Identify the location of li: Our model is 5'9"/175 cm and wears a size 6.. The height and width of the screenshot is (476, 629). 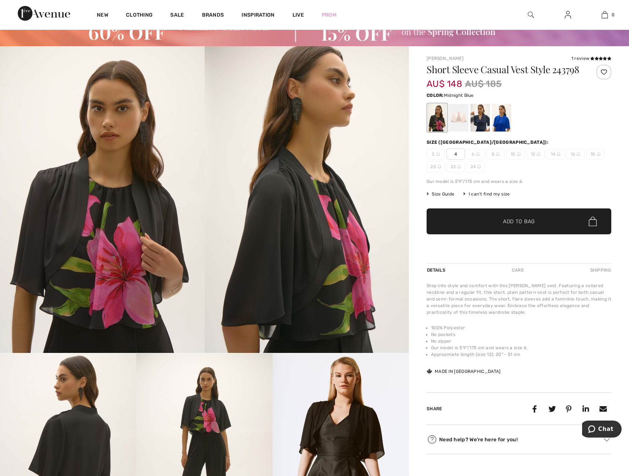
(521, 347).